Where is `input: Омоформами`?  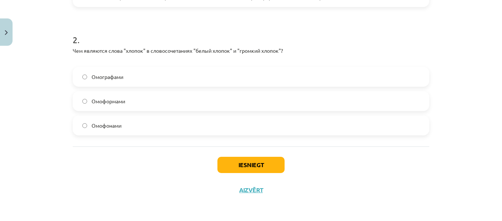 input: Омоформами is located at coordinates (85, 101).